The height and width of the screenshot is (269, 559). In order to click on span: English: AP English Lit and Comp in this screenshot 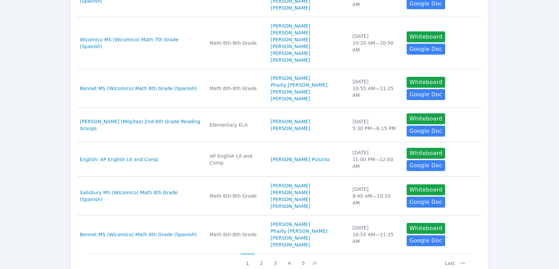, I will do `click(119, 159)`.